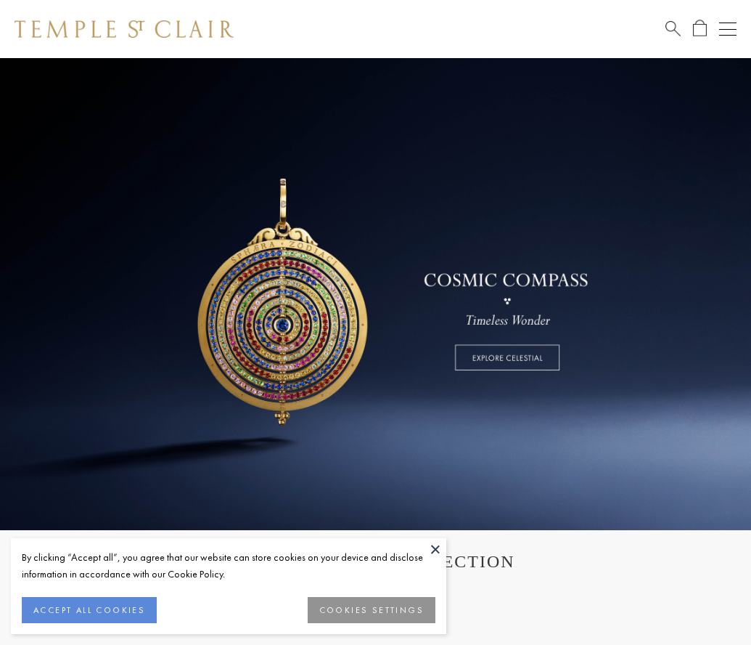 This screenshot has height=645, width=751. I want to click on button: ACCEPT ALL COOKIES, so click(89, 610).